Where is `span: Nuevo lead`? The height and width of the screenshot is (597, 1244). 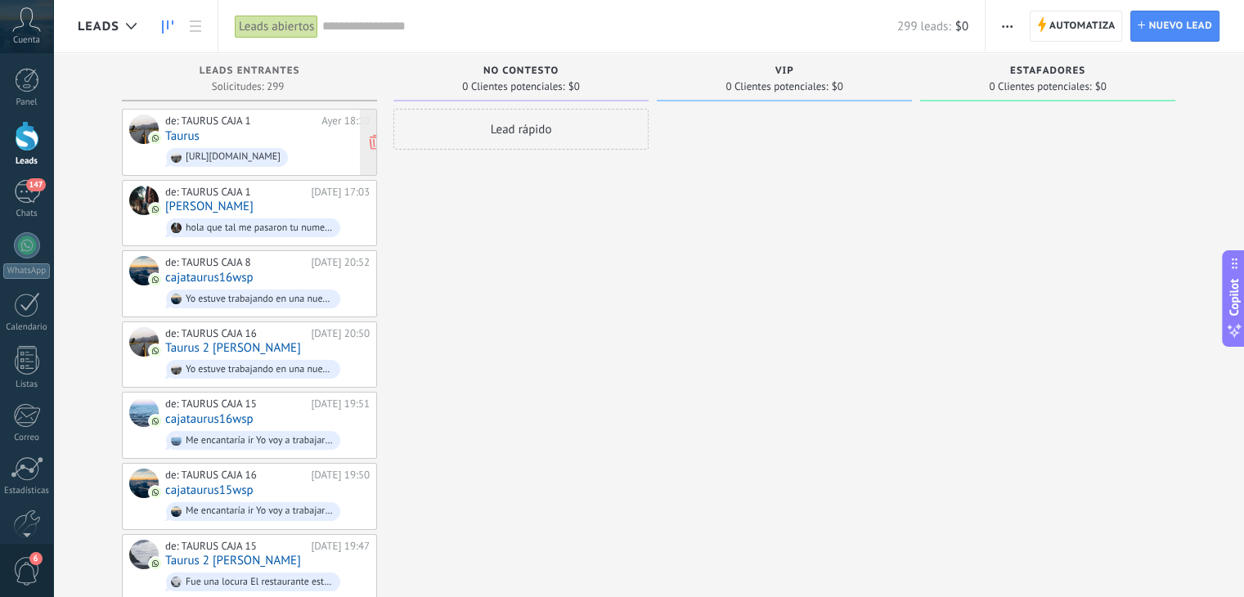
span: Nuevo lead is located at coordinates (1180, 26).